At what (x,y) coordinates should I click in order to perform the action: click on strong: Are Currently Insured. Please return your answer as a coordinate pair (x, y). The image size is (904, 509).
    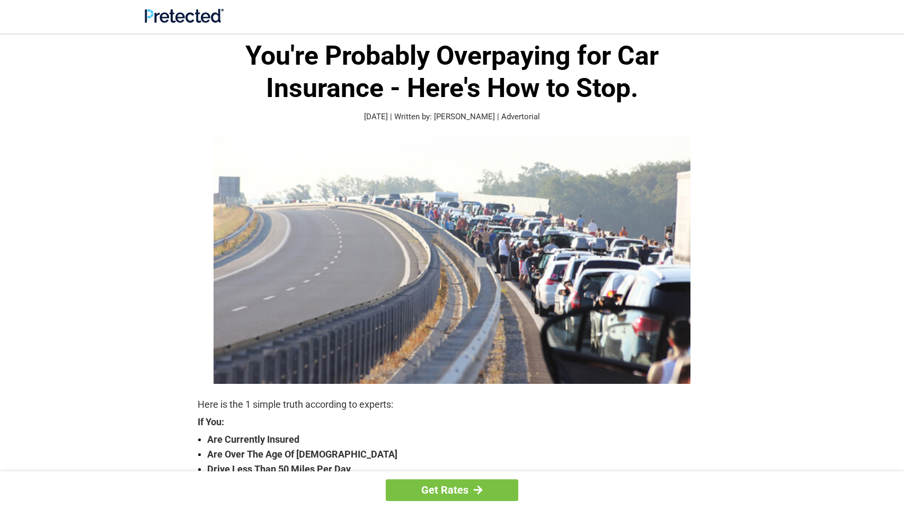
    Looking at the image, I should click on (457, 439).